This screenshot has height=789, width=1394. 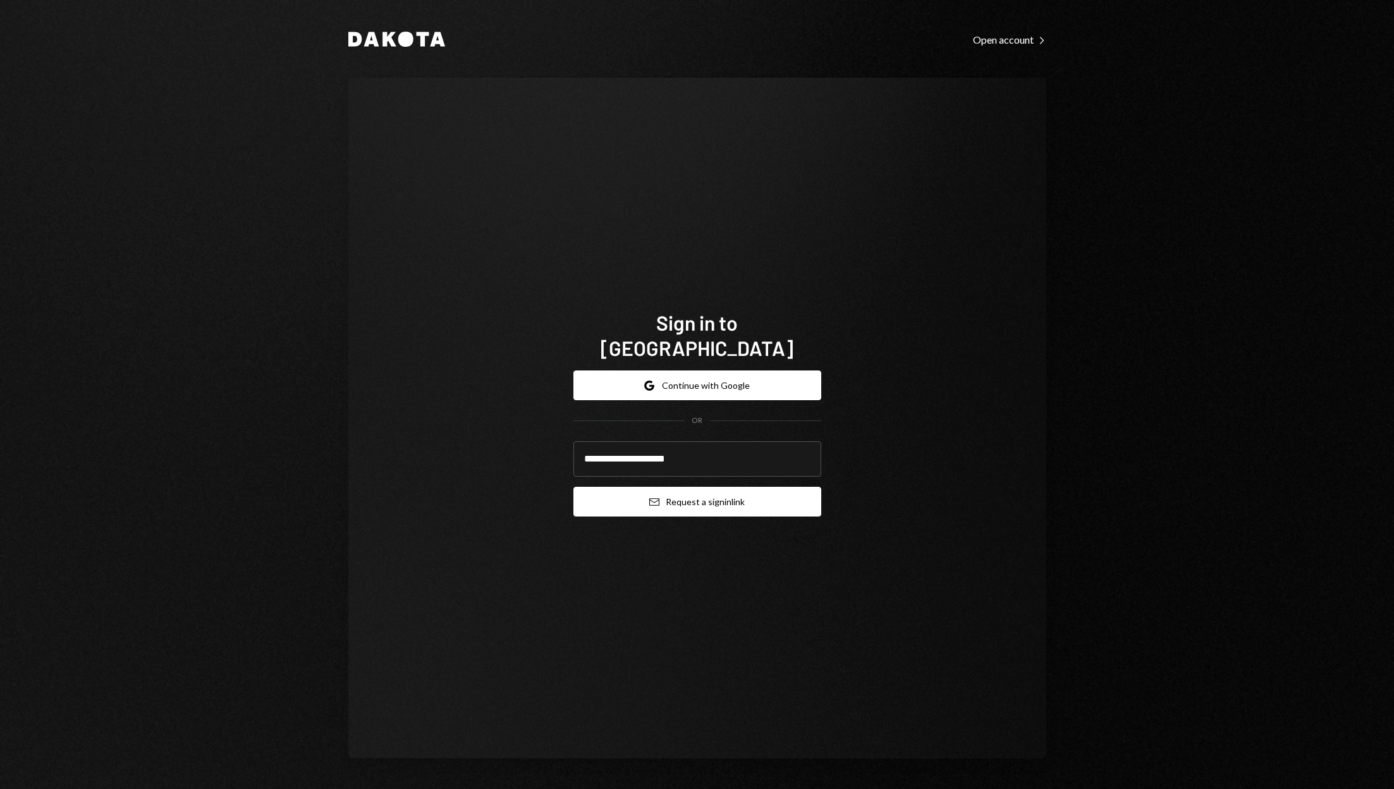 I want to click on button: Request a signinlink, so click(x=697, y=501).